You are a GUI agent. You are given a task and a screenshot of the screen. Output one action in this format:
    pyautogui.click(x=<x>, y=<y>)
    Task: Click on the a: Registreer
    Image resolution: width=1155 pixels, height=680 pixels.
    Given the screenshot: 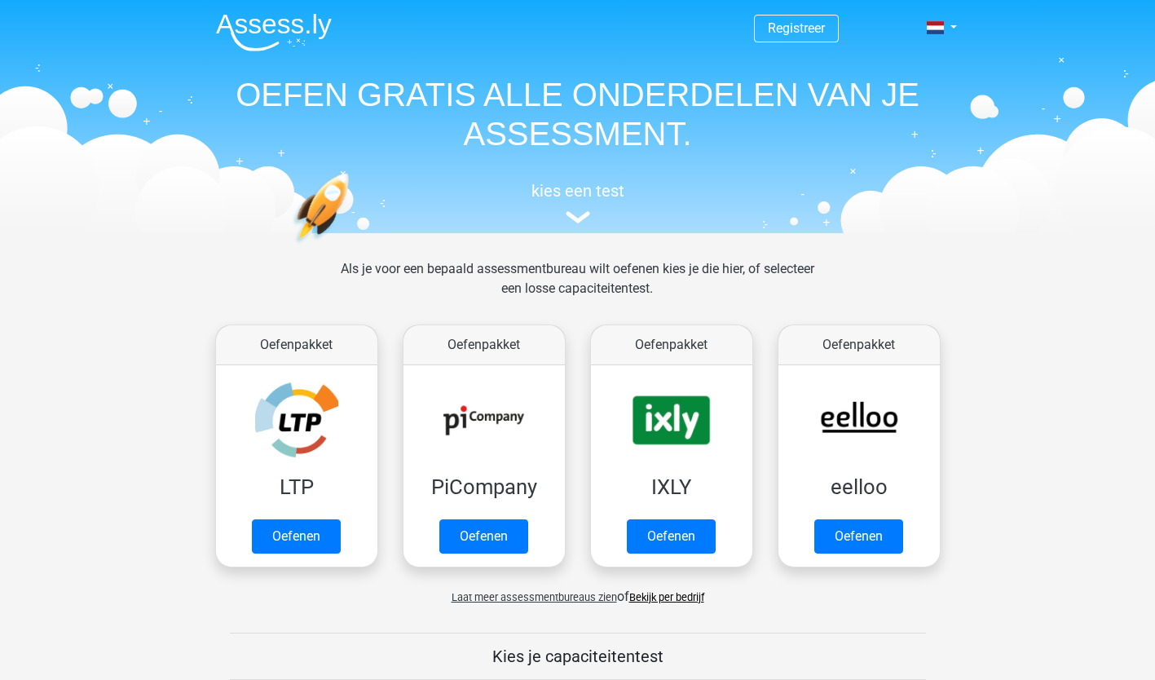 What is the action you would take?
    pyautogui.click(x=796, y=28)
    